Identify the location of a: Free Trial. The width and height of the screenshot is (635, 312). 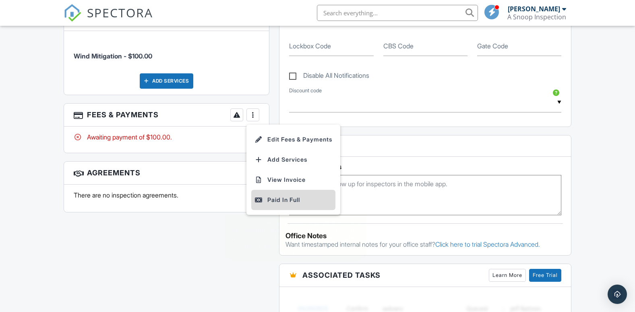
(545, 275).